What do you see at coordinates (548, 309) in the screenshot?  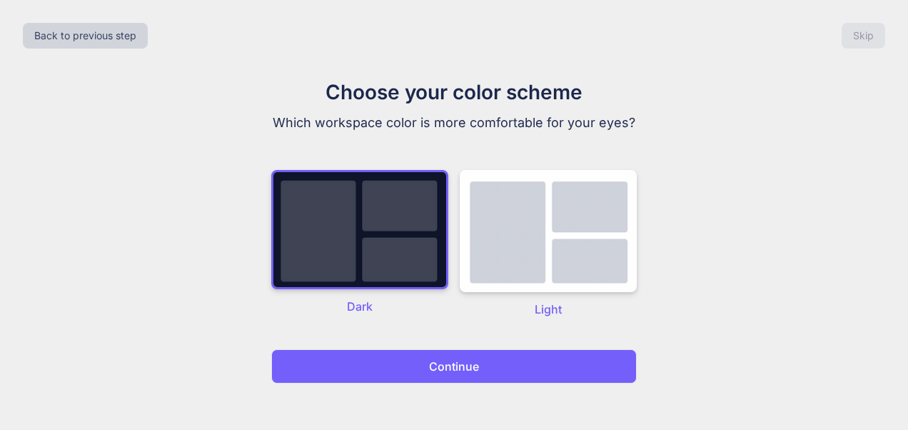 I see `p: Light` at bounding box center [548, 309].